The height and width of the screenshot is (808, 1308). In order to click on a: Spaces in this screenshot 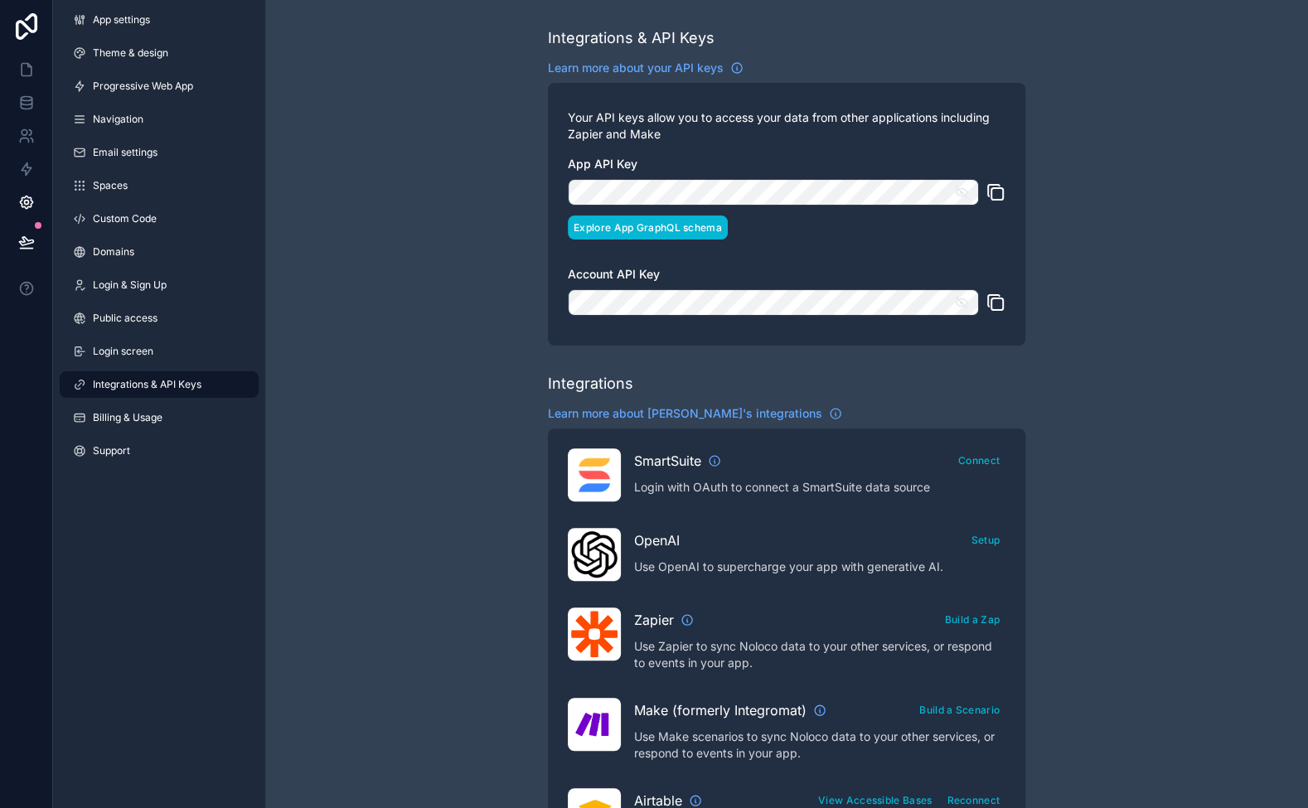, I will do `click(159, 186)`.